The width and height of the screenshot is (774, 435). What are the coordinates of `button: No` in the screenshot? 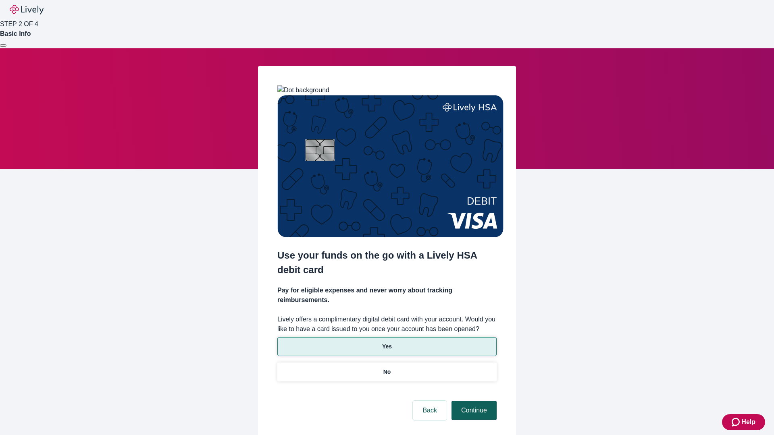 It's located at (387, 372).